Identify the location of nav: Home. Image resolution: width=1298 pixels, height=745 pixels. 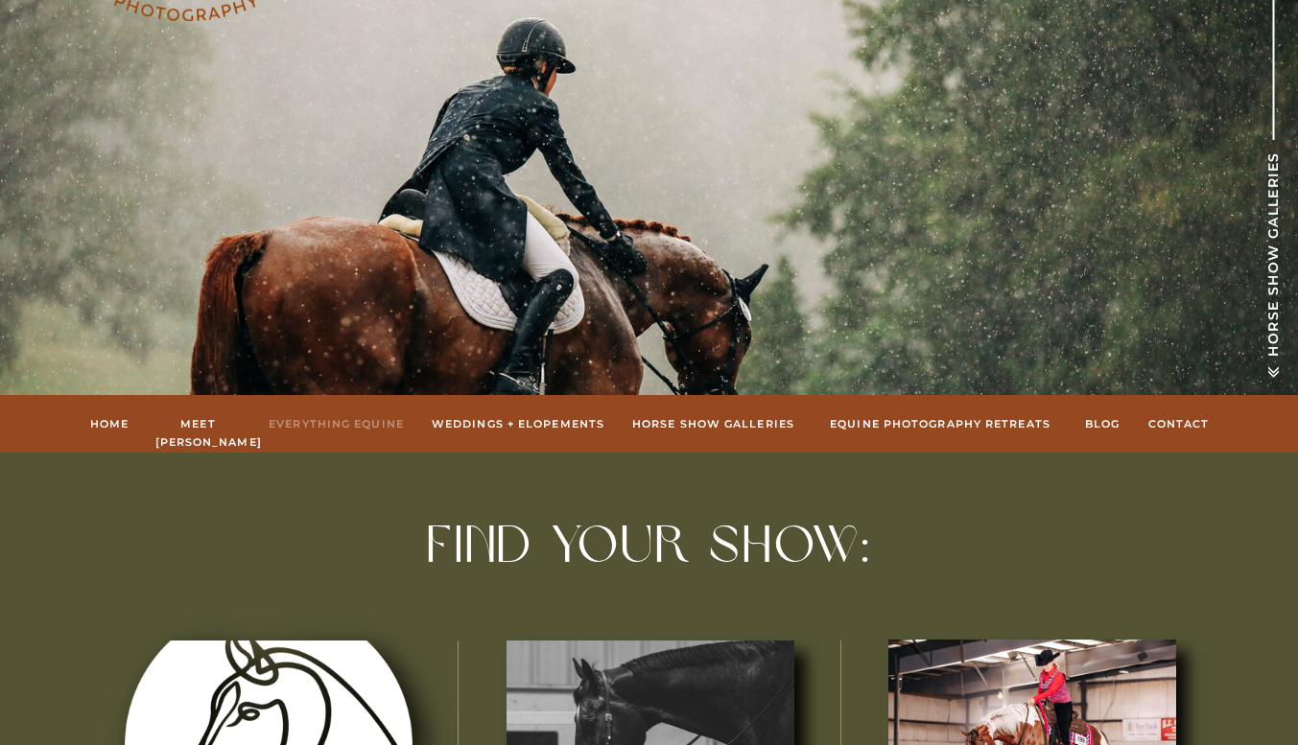
(109, 424).